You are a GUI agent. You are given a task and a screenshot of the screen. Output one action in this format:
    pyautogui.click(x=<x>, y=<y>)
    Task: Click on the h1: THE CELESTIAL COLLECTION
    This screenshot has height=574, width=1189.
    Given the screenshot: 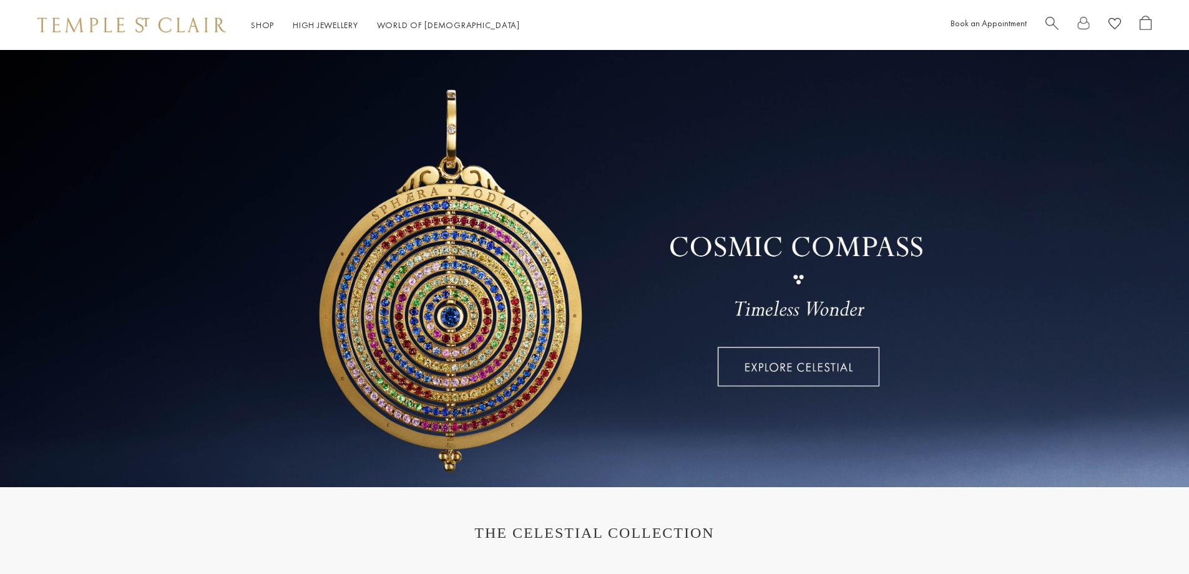 What is the action you would take?
    pyautogui.click(x=594, y=533)
    